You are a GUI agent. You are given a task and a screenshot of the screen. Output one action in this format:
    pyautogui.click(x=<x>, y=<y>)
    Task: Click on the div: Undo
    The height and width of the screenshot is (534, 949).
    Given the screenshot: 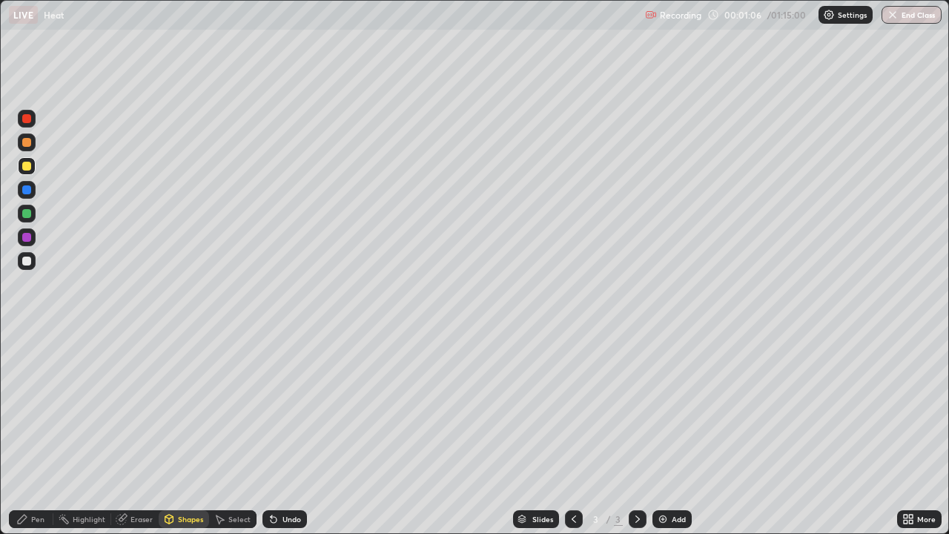 What is the action you would take?
    pyautogui.click(x=291, y=519)
    